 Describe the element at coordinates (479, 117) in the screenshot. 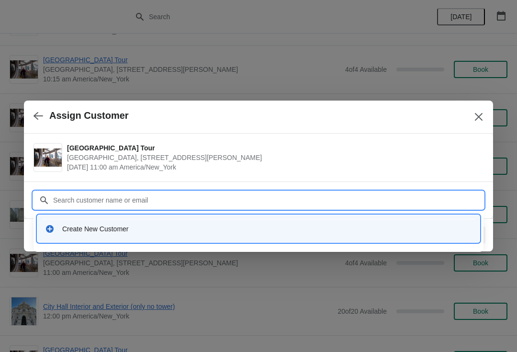

I see `button: Close` at that location.